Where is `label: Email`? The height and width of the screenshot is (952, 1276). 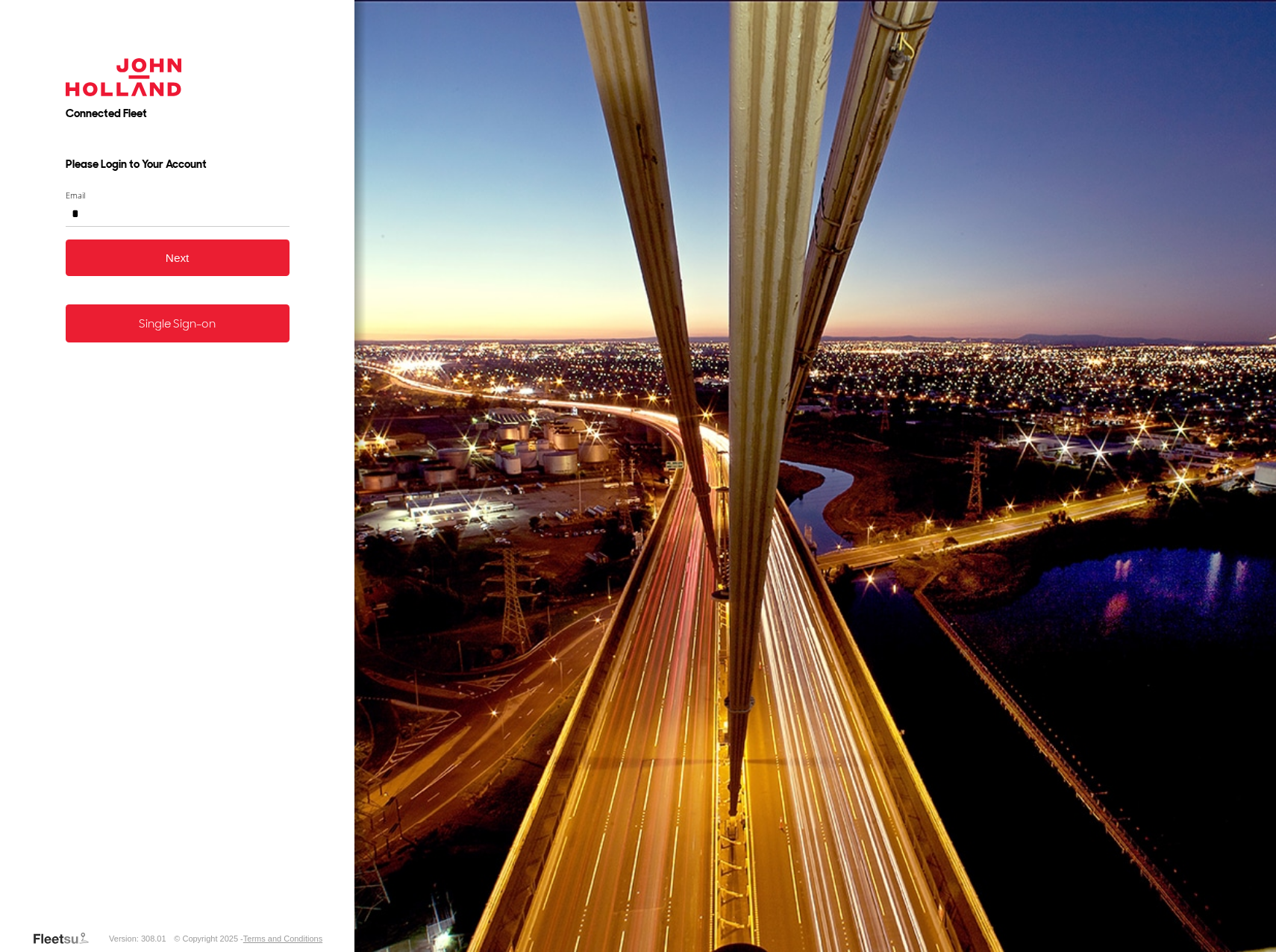
label: Email is located at coordinates (178, 195).